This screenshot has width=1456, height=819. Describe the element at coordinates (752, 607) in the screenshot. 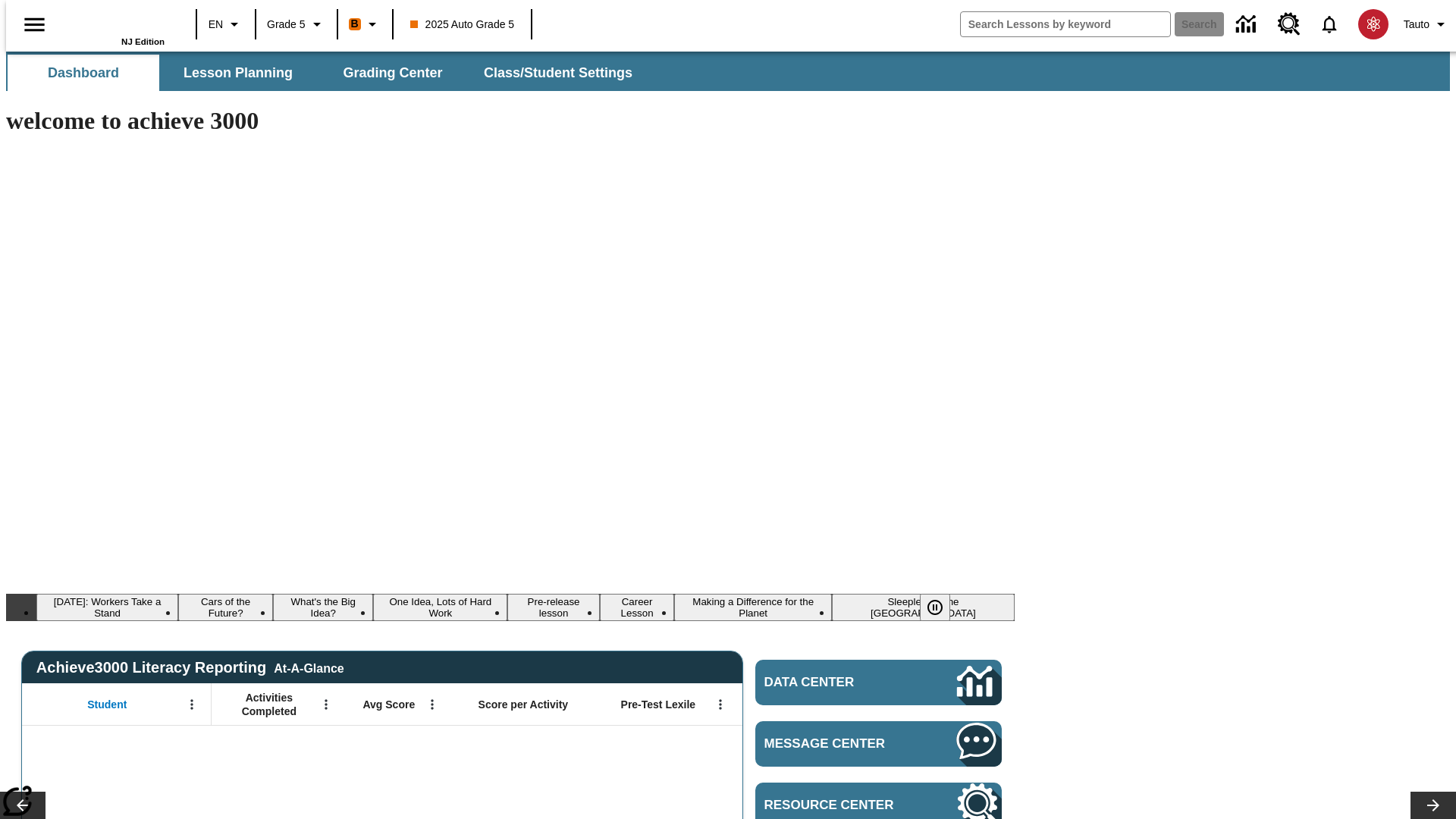

I see `button: Slide 7 Making a Difference for the Planet` at that location.